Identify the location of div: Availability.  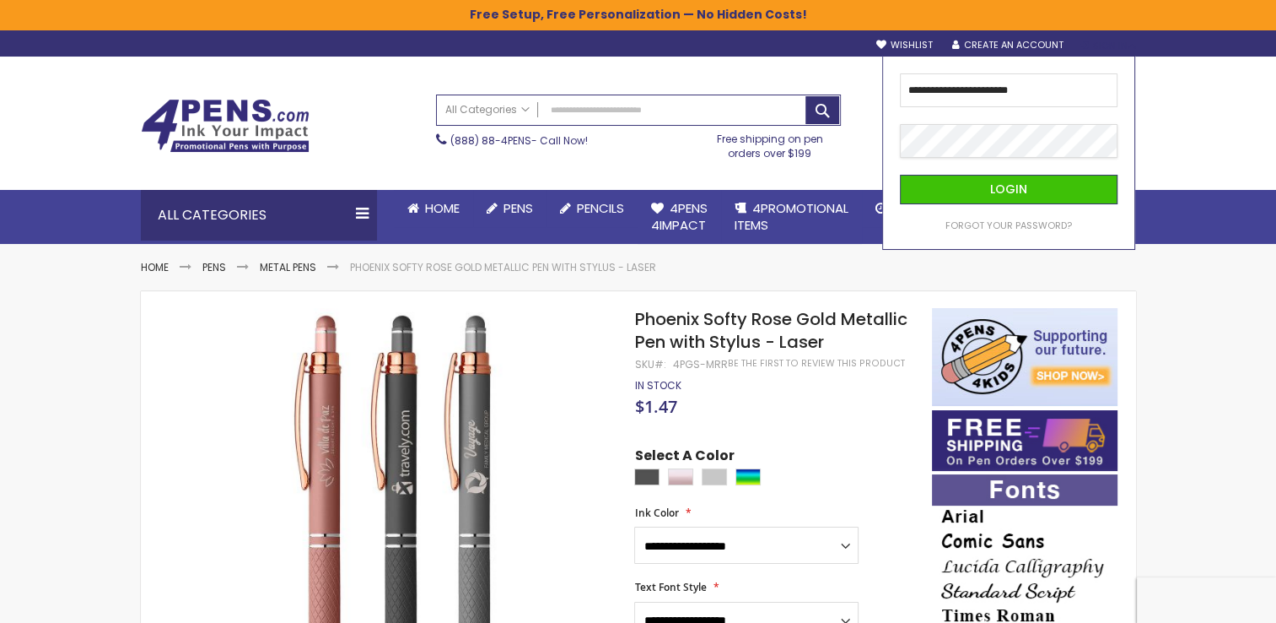
(657, 386).